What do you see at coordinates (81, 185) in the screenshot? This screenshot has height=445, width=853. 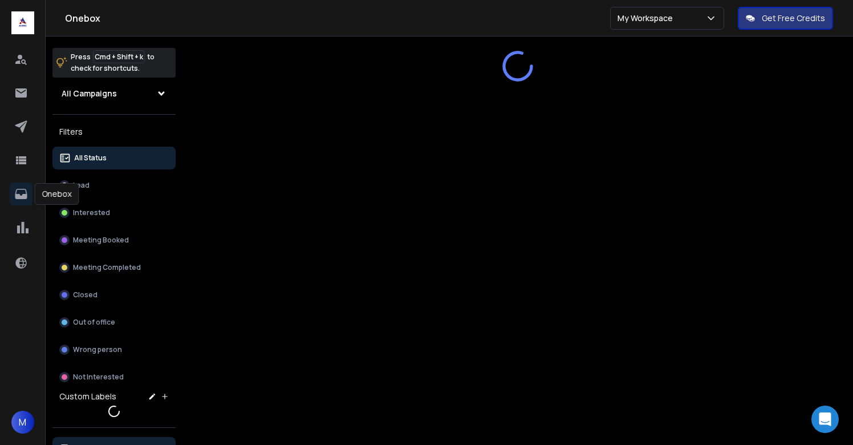 I see `p: Lead` at bounding box center [81, 185].